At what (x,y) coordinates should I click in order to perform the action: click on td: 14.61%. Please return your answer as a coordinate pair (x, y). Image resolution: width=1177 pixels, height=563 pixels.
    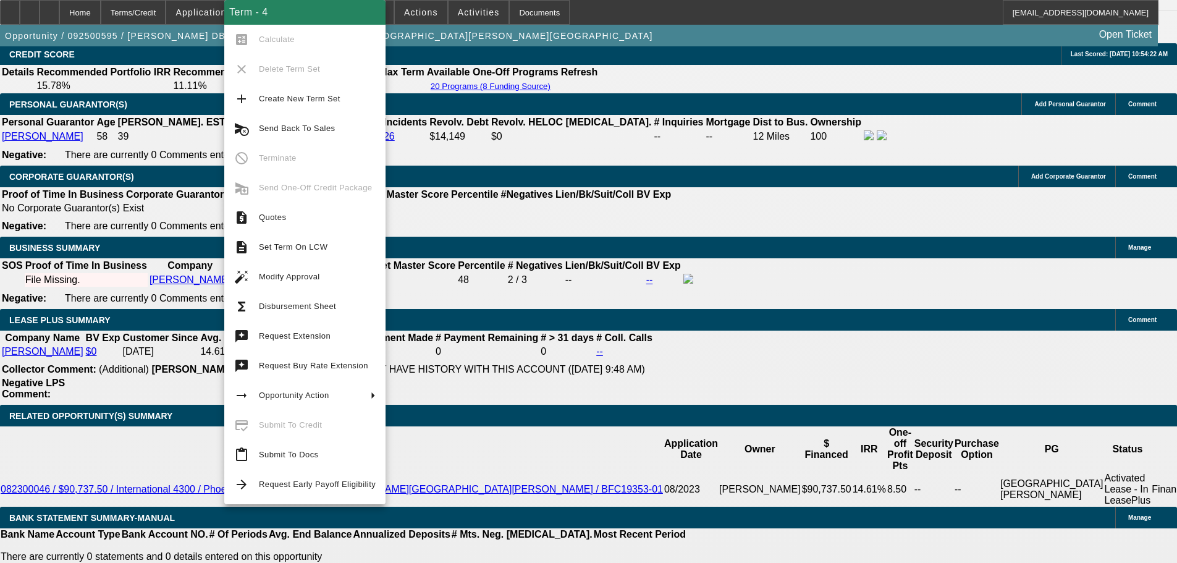
    Looking at the image, I should click on (870, 489).